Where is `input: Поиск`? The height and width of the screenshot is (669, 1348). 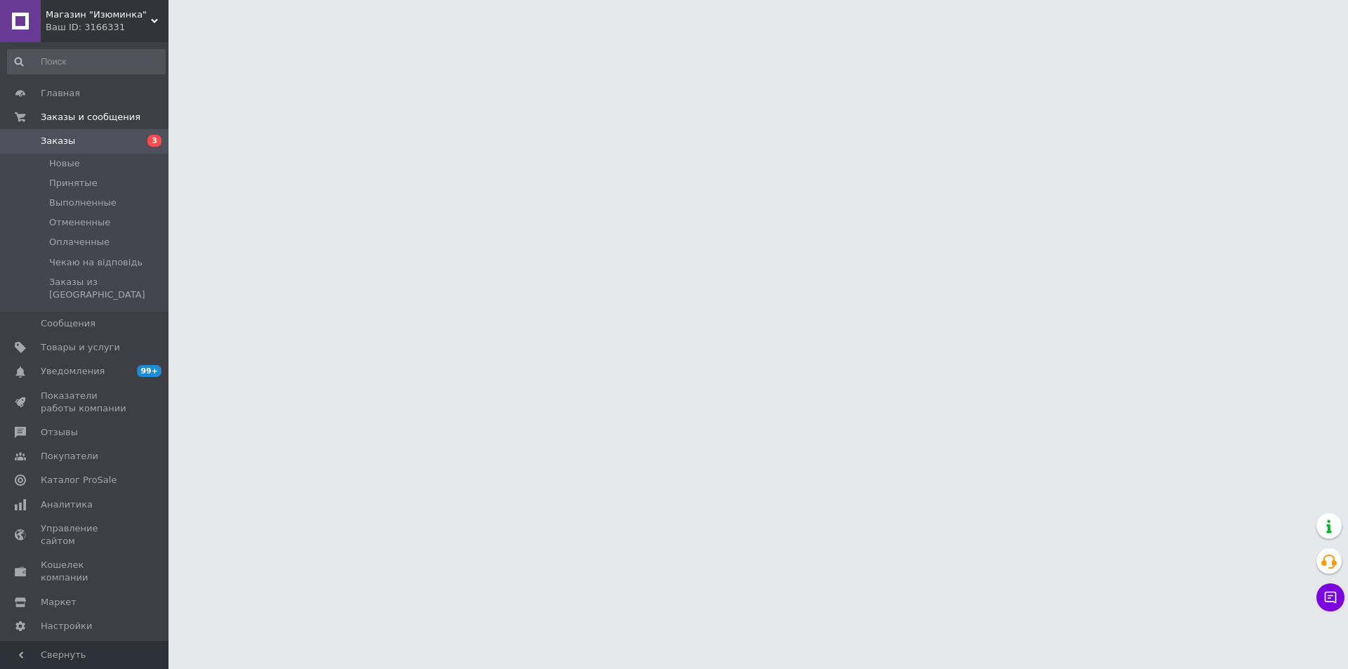
input: Поиск is located at coordinates (86, 62).